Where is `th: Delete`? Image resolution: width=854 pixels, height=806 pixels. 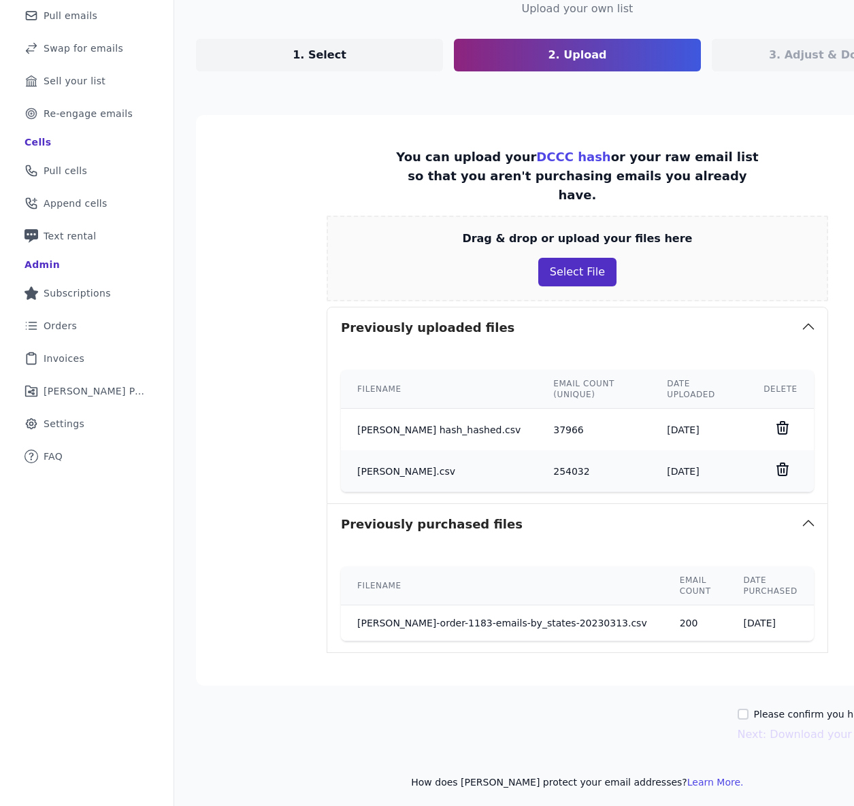 th: Delete is located at coordinates (780, 389).